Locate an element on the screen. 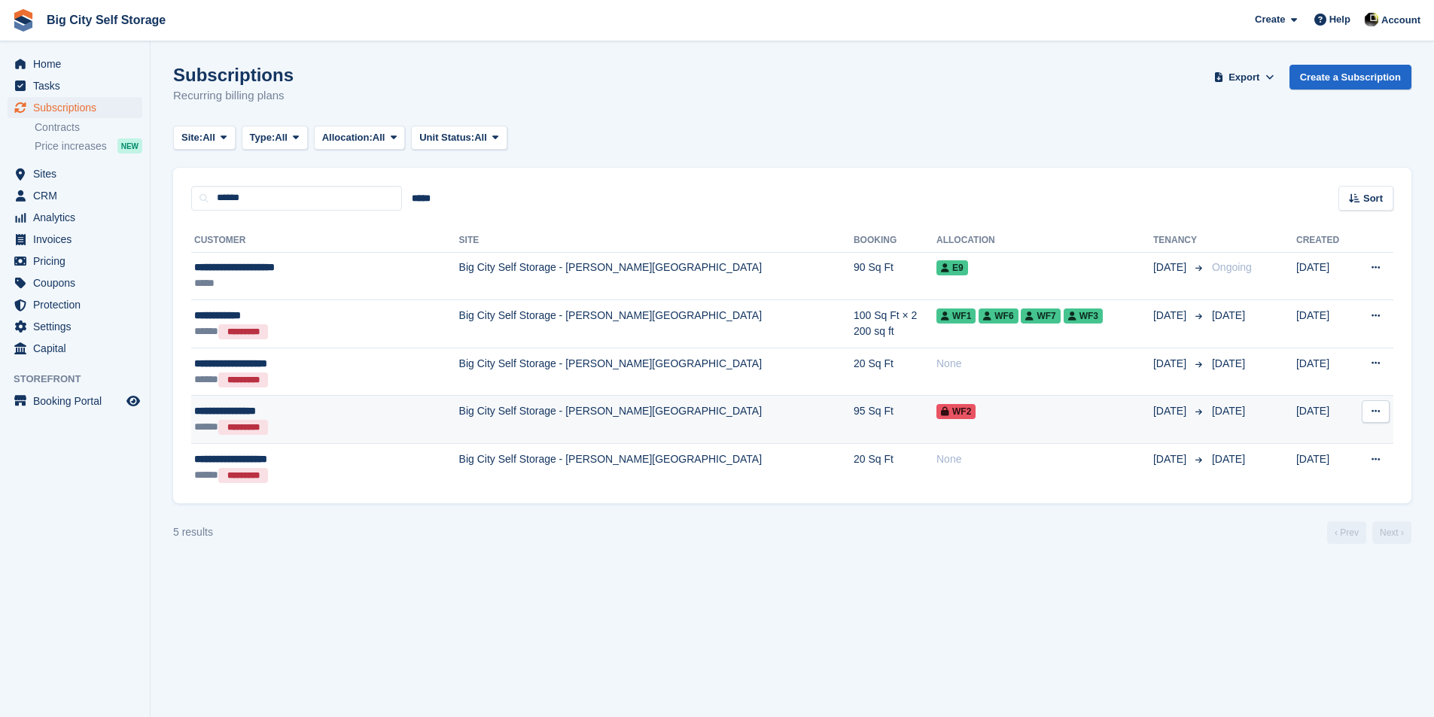 This screenshot has height=717, width=1434. span: Account is located at coordinates (1401, 20).